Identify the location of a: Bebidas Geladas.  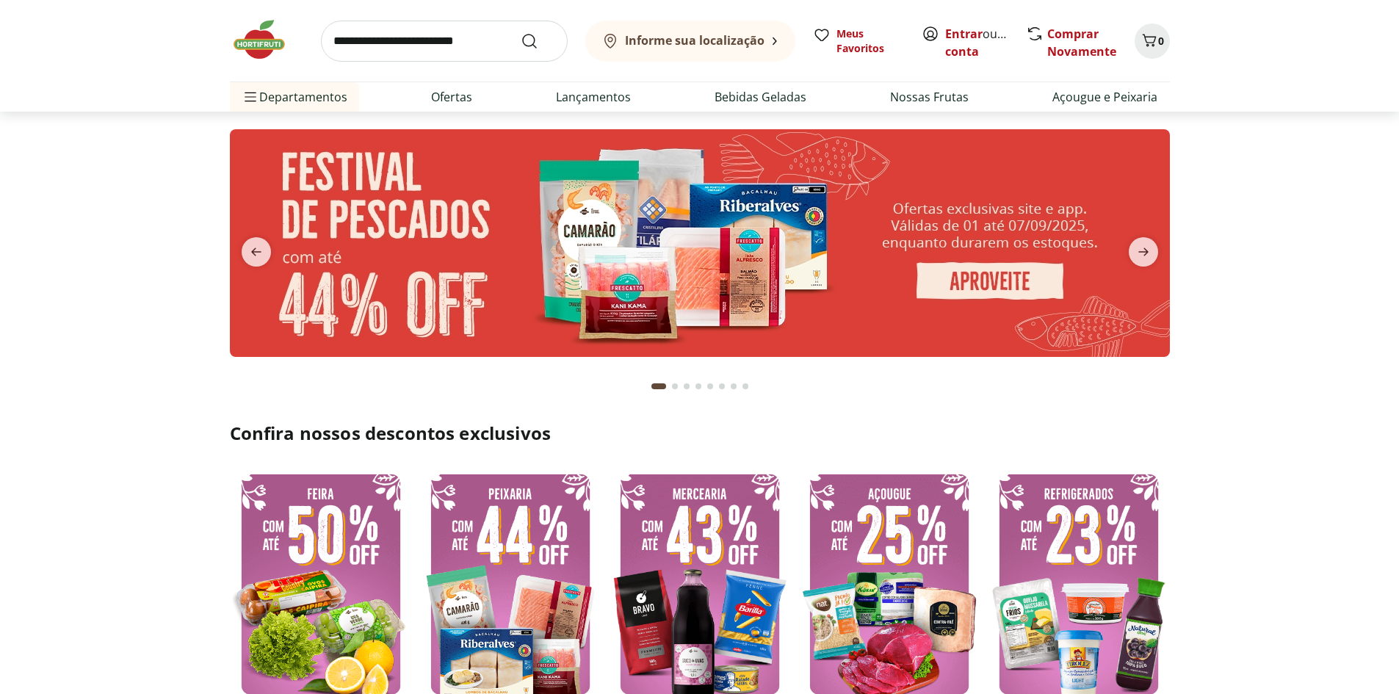
(760, 97).